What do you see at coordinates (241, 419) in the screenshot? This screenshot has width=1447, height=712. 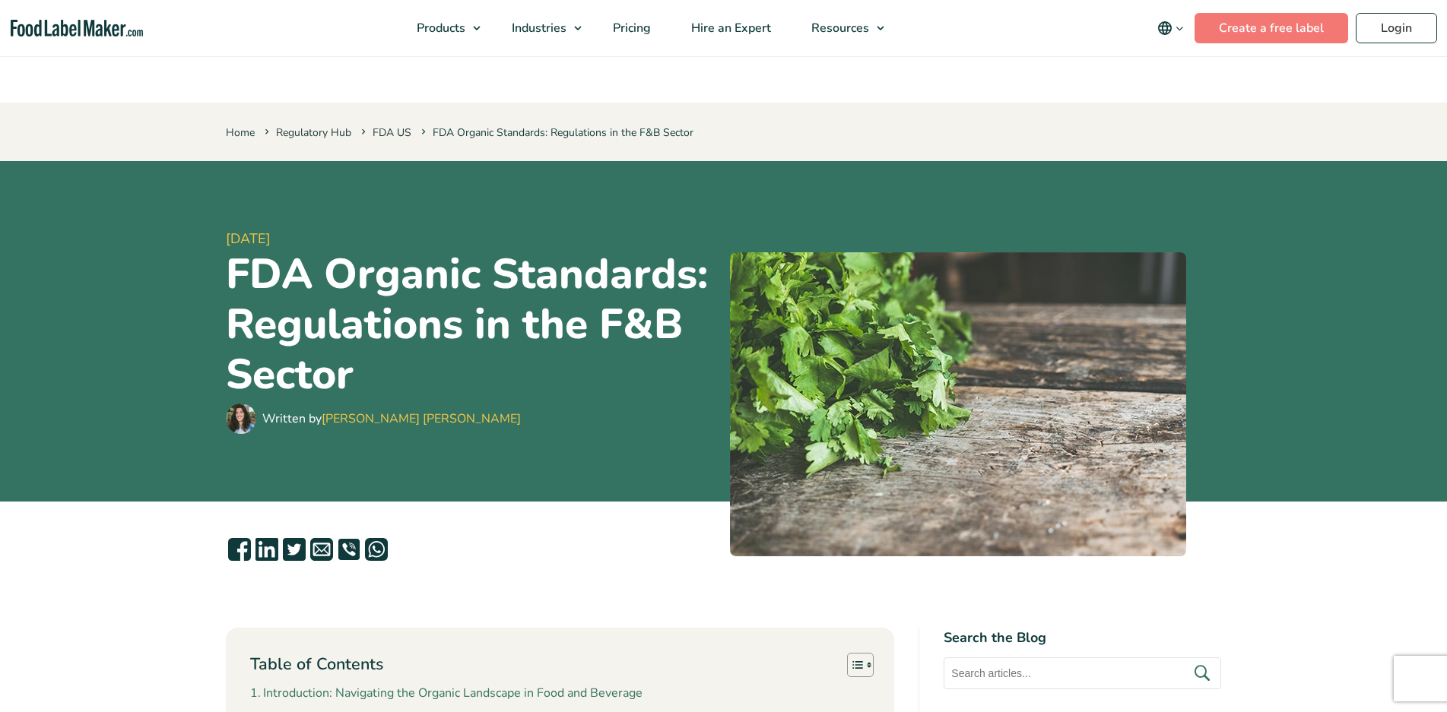 I see `img: Maria Abi Hanna - Food Label Maker` at bounding box center [241, 419].